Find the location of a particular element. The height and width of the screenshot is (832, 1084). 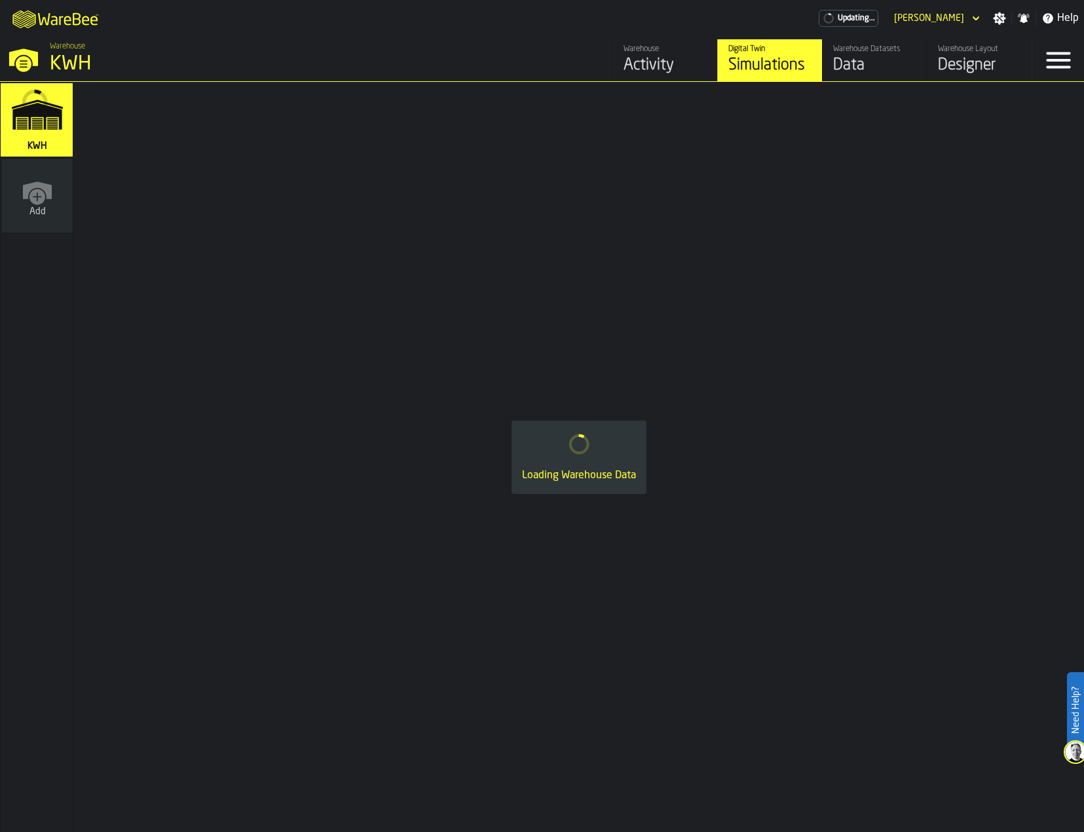

span: Help is located at coordinates (1068, 18).